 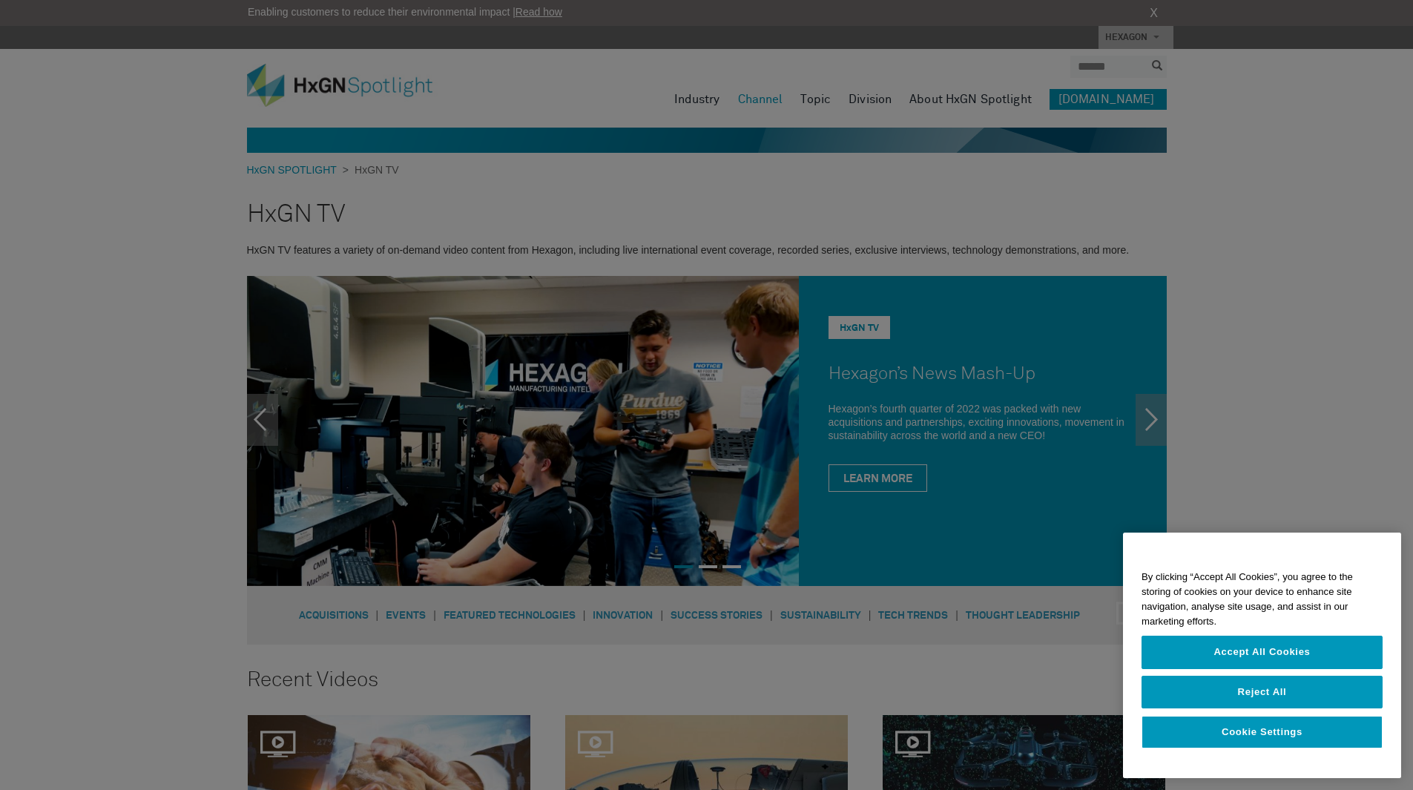 I want to click on div: Privacy, so click(x=1261, y=655).